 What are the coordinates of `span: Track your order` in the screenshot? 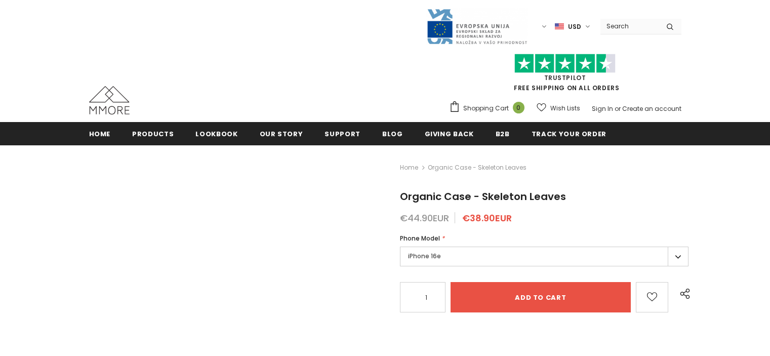 It's located at (569, 134).